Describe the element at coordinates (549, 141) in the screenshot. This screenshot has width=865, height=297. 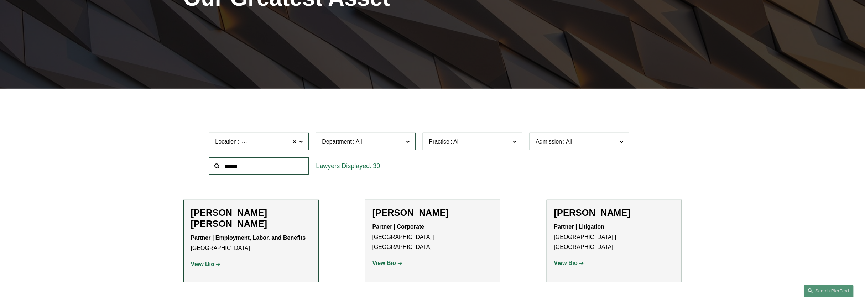
I see `span: Admission` at that location.